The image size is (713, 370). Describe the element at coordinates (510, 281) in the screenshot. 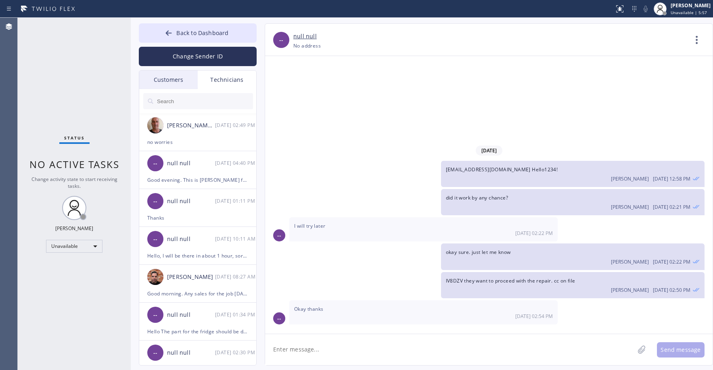

I see `span: IV8DZV they want to proceed with the repair. cc on file` at that location.